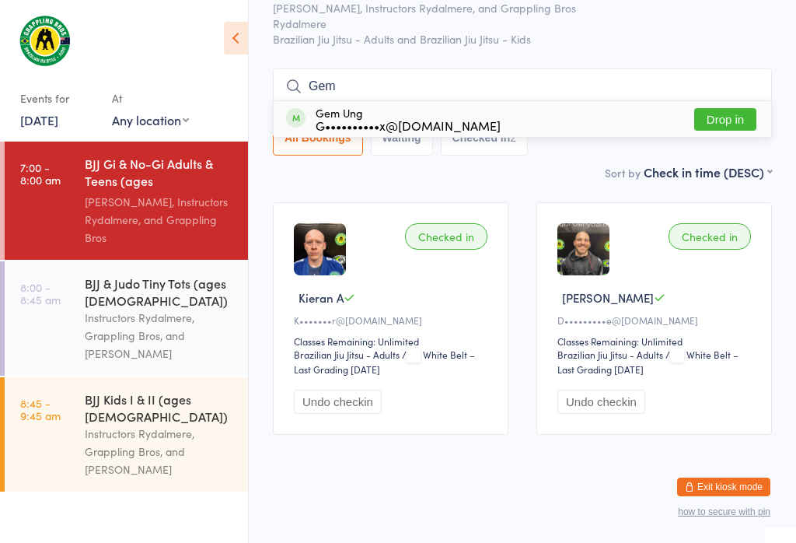 This screenshot has width=796, height=543. Describe the element at coordinates (513, 138) in the screenshot. I see `div: 2` at that location.